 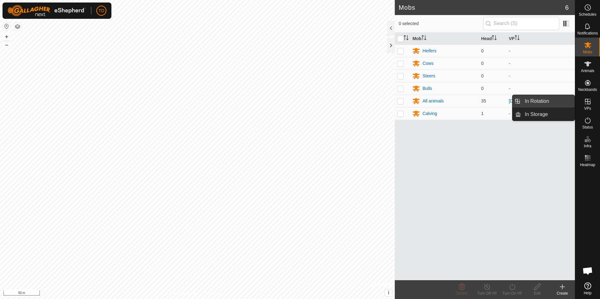 What do you see at coordinates (18, 27) in the screenshot?
I see `button: Map Layers` at bounding box center [18, 27].